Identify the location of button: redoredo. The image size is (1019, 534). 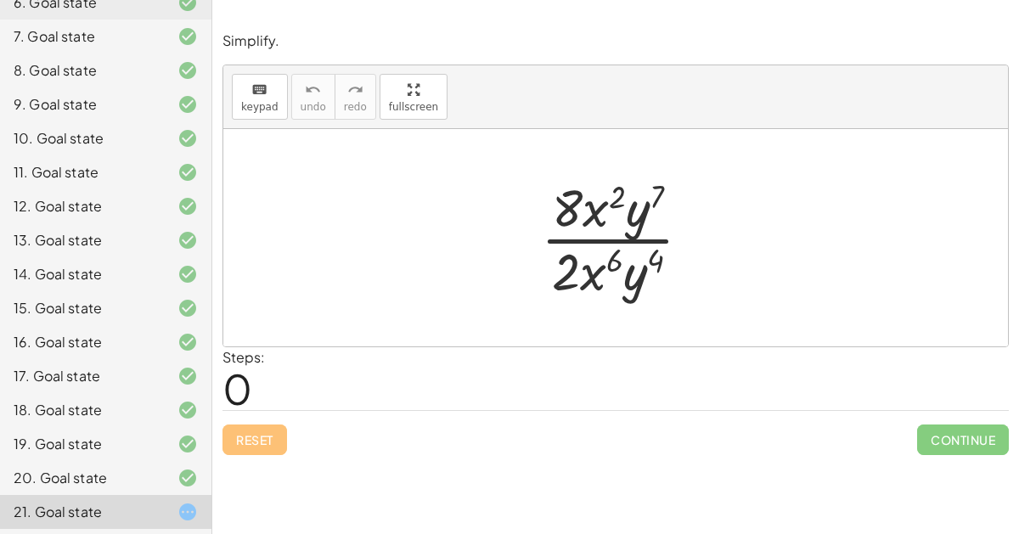
(355, 97).